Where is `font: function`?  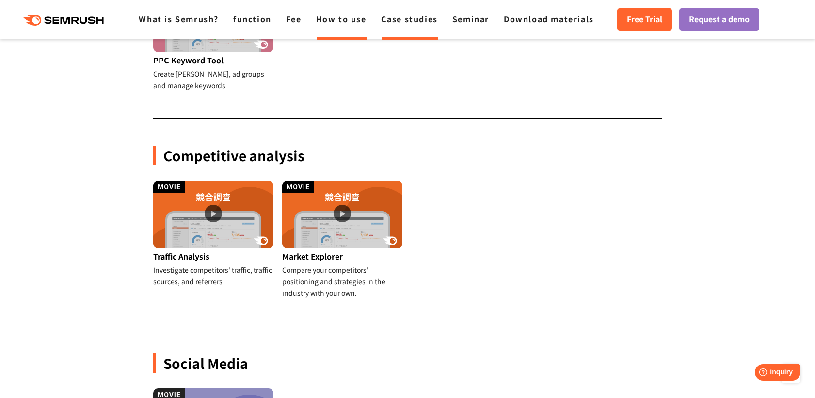
font: function is located at coordinates (252, 19).